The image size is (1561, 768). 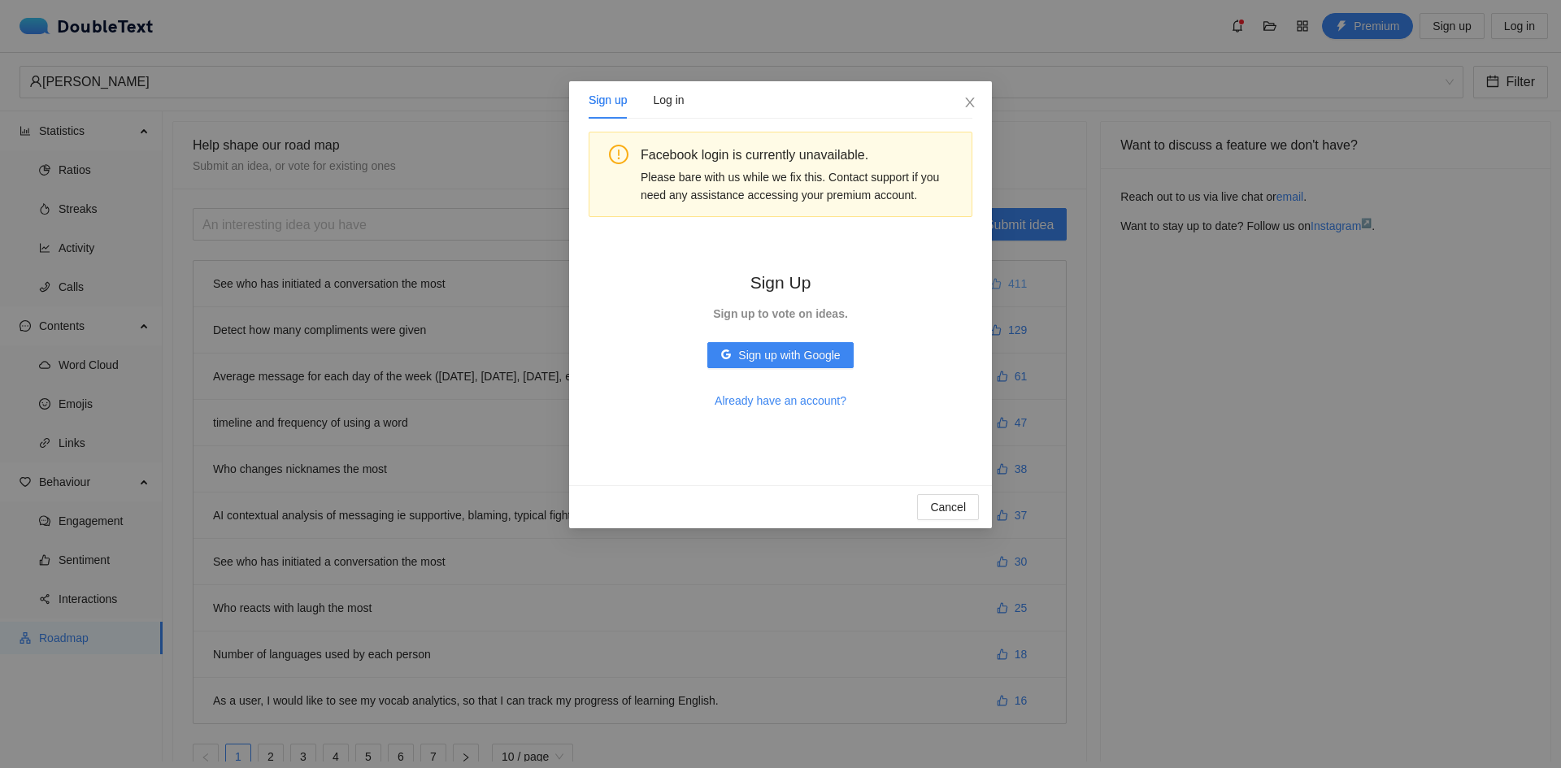 What do you see at coordinates (800, 154) in the screenshot?
I see `div: Facebook login is currently unavailable.` at bounding box center [800, 154].